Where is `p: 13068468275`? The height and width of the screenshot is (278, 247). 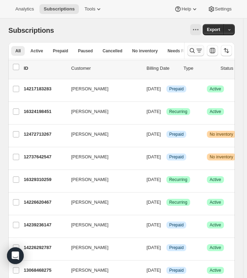
p: 13068468275 is located at coordinates (45, 270).